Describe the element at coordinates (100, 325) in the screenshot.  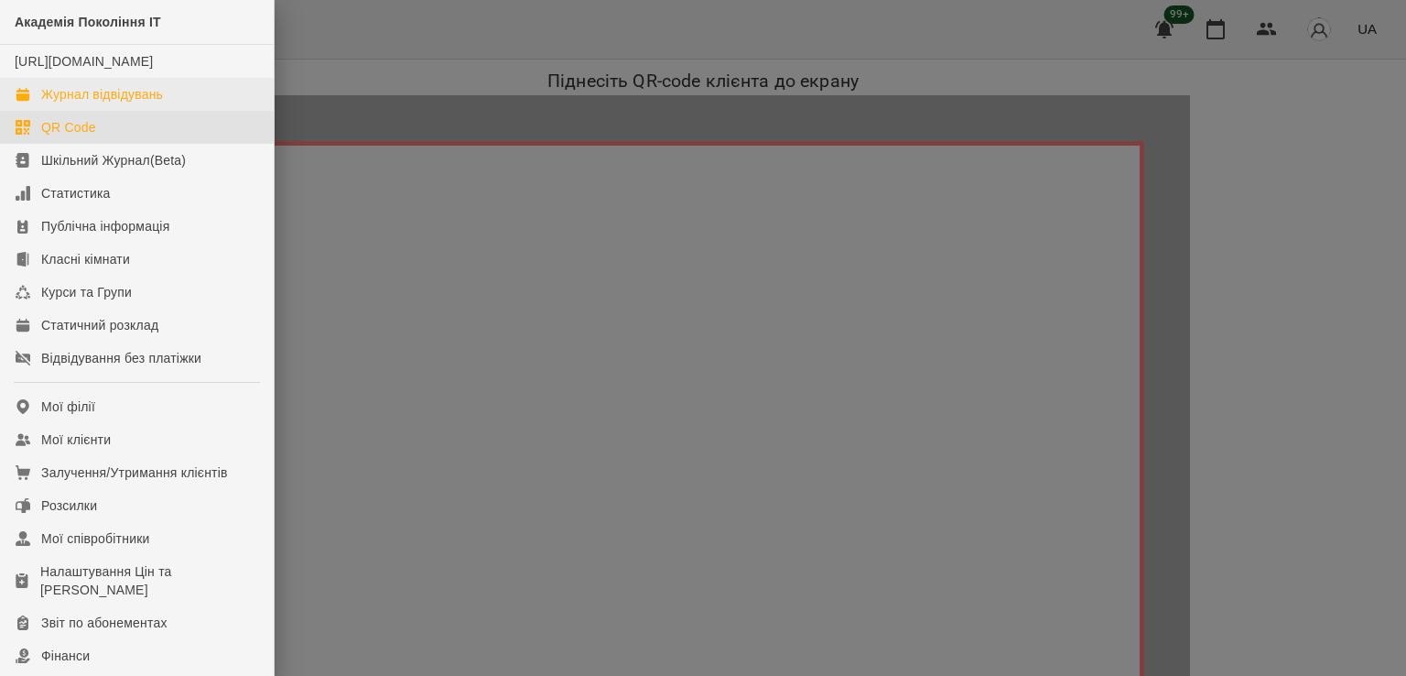
I see `div: Статичний розклад` at that location.